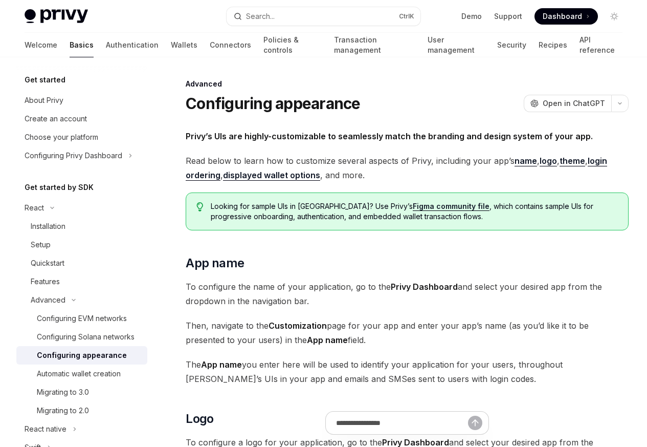 The height and width of the screenshot is (447, 647). I want to click on button: Toggle Advanced section, so click(82, 300).